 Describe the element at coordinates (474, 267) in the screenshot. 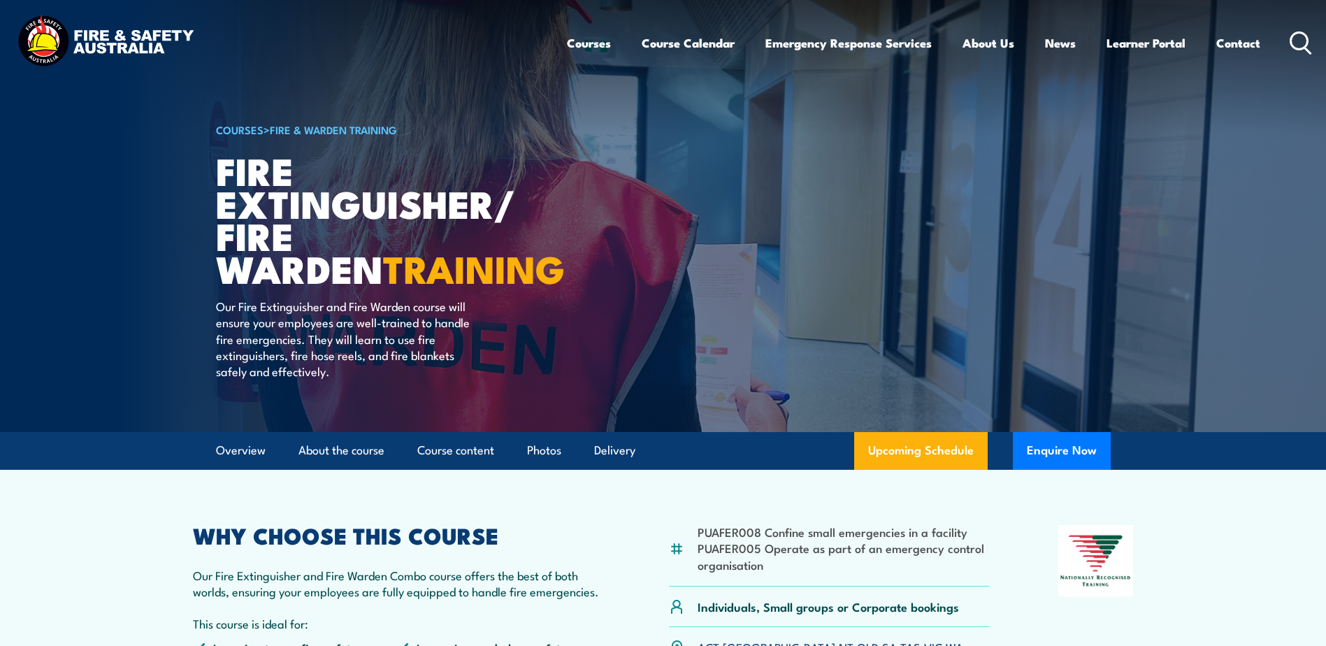

I see `strong: TRAINING` at that location.